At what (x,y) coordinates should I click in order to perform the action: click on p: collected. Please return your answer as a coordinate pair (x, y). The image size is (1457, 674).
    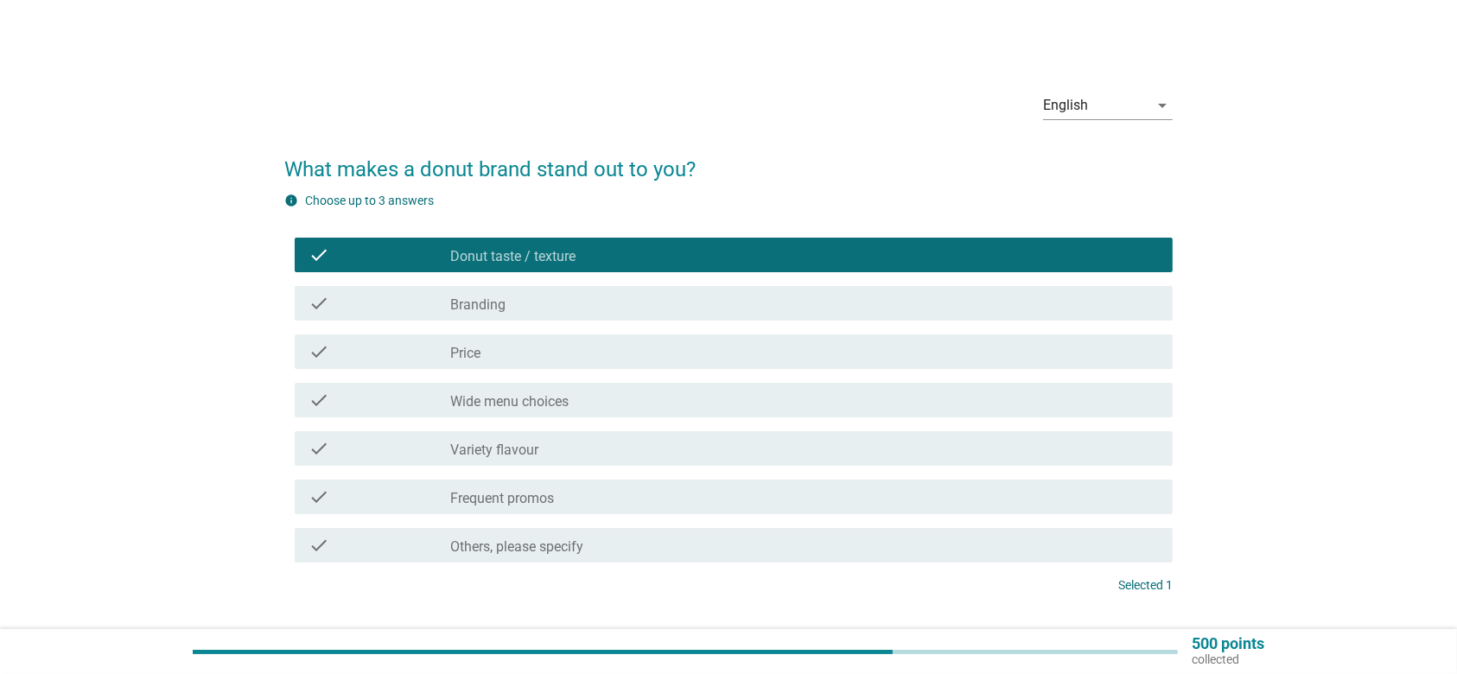
    Looking at the image, I should click on (1228, 660).